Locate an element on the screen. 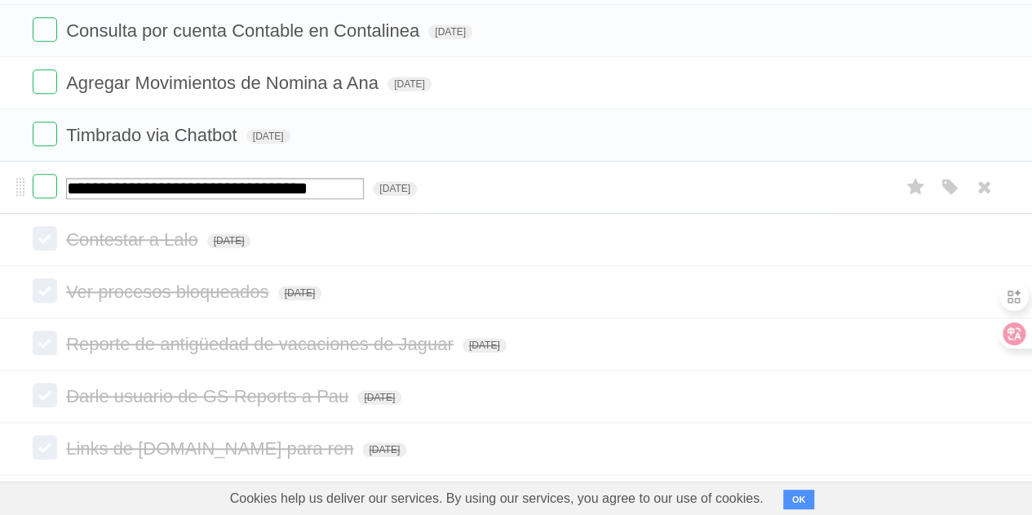 This screenshot has width=1032, height=515. span: Cookies help us deliver our services. By using our services, you agree to our use of cookies. is located at coordinates (497, 499).